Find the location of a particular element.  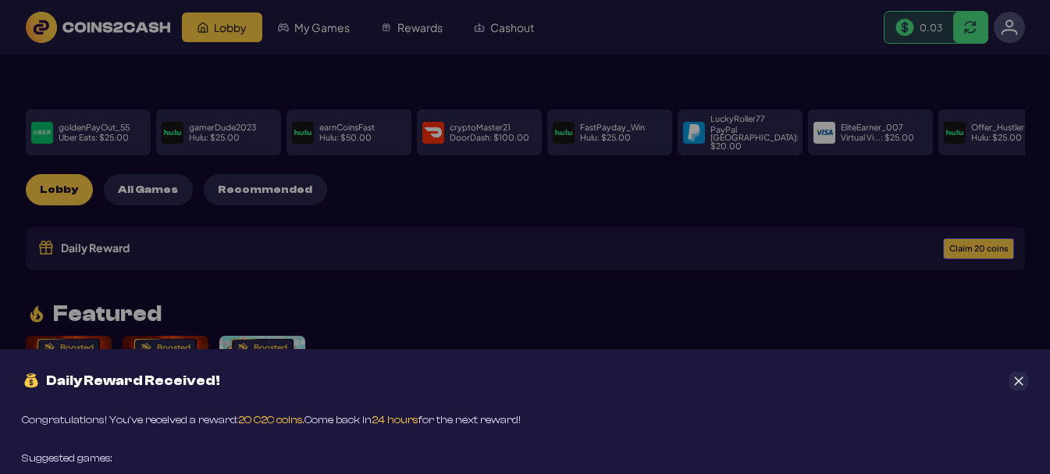

button: Close is located at coordinates (1018, 381).